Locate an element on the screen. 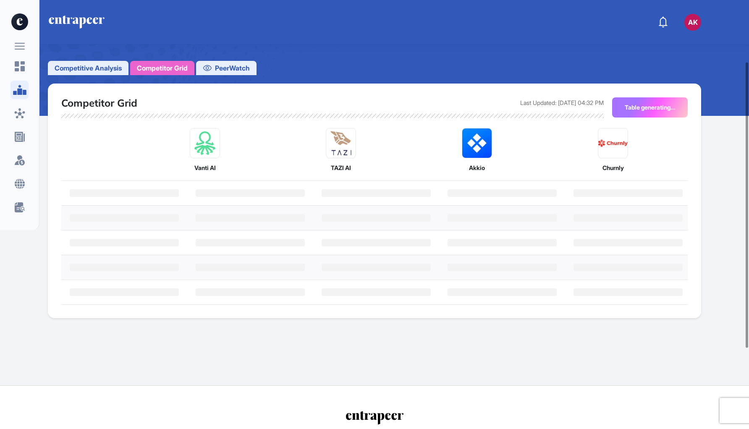 The image size is (749, 429). img: Vanti AI-logo is located at coordinates (205, 143).